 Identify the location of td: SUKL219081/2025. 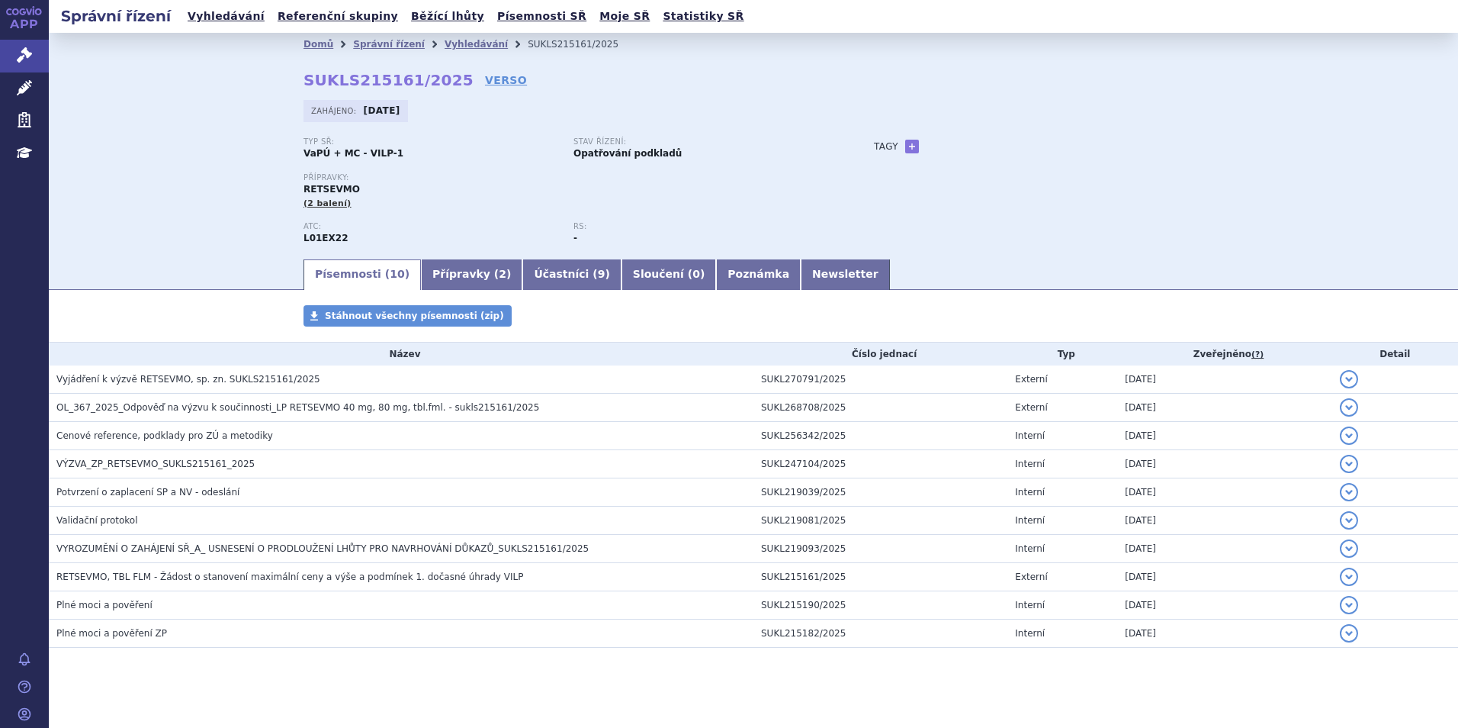
(880, 520).